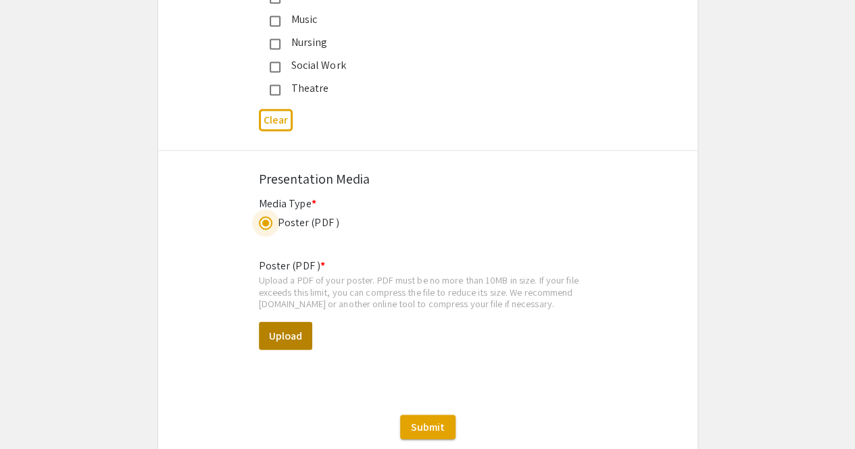 This screenshot has height=449, width=855. I want to click on div: Theatre, so click(422, 89).